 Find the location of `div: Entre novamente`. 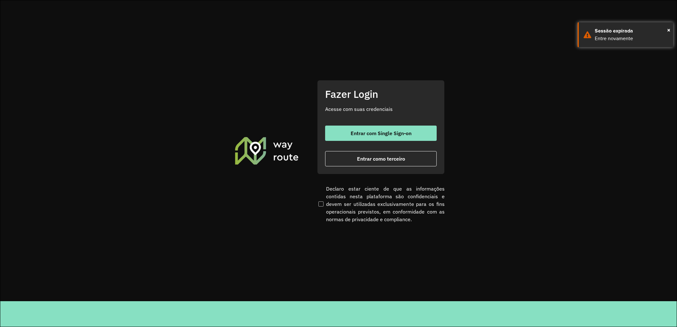

div: Entre novamente is located at coordinates (632, 39).